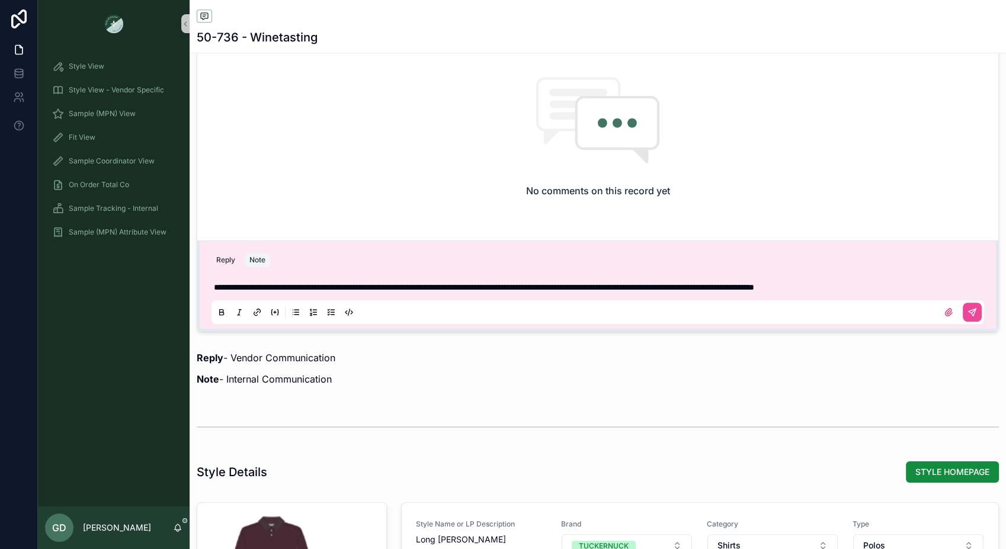 The height and width of the screenshot is (549, 1006). Describe the element at coordinates (114, 153) in the screenshot. I see `div: scrollable content` at that location.